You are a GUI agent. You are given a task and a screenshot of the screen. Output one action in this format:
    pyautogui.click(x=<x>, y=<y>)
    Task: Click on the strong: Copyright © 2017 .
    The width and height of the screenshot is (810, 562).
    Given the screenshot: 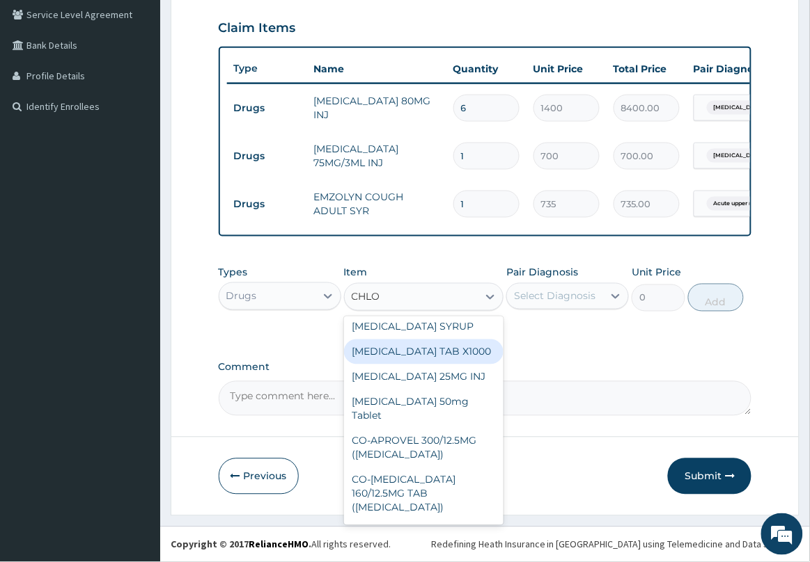 What is the action you would take?
    pyautogui.click(x=241, y=545)
    